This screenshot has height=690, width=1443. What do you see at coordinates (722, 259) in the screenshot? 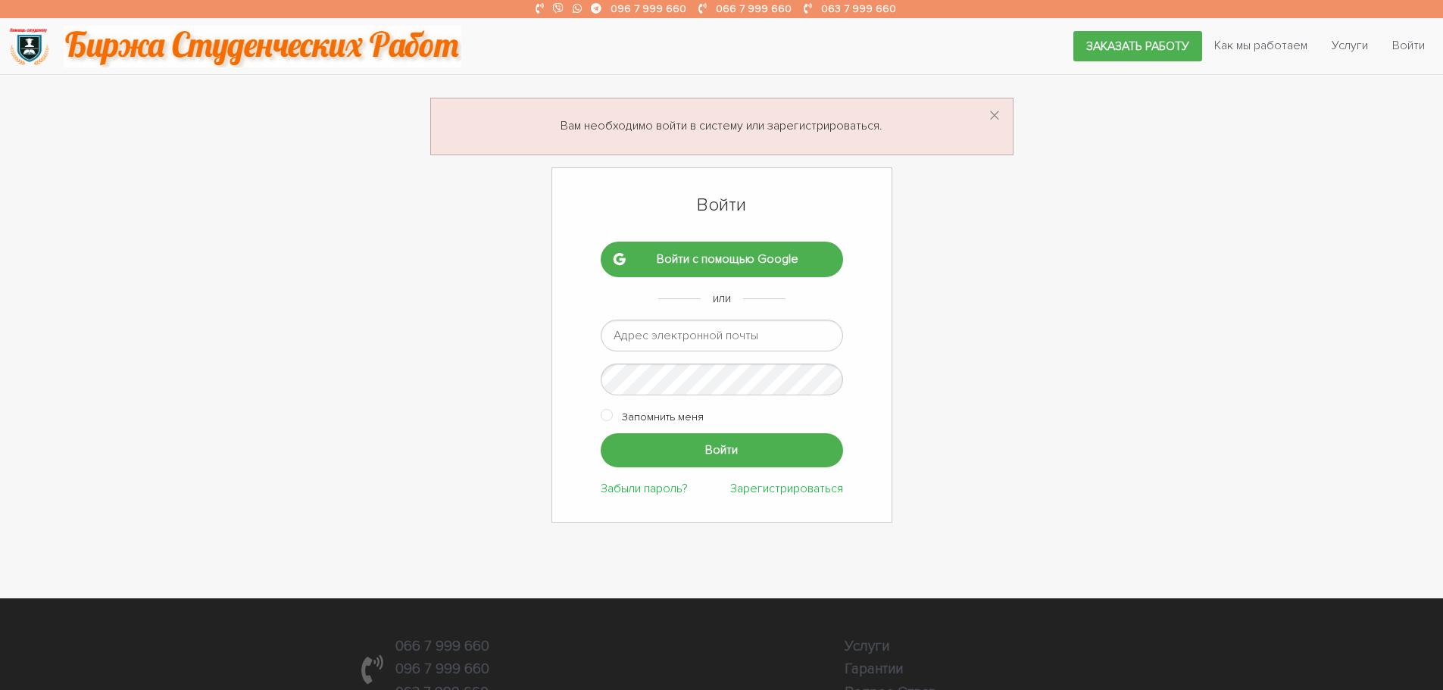
I see `a: Войти с помощью Google` at bounding box center [722, 259].